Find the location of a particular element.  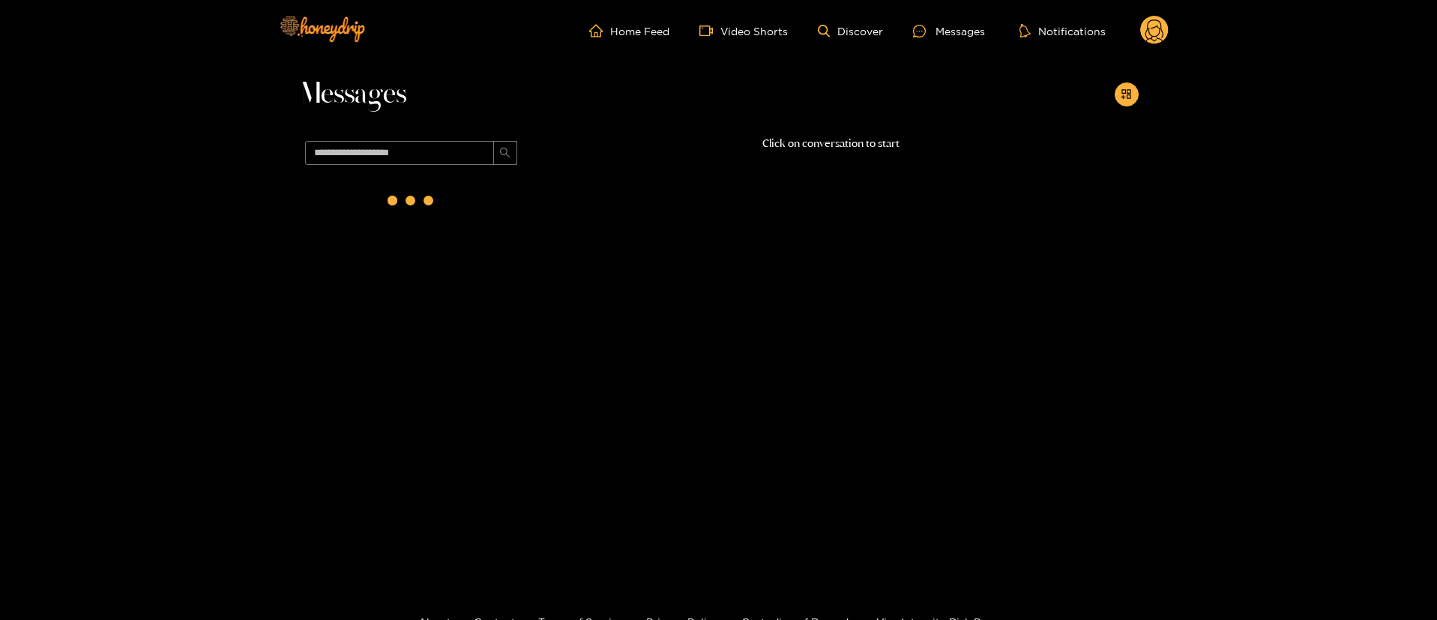

div: Messages is located at coordinates (949, 31).